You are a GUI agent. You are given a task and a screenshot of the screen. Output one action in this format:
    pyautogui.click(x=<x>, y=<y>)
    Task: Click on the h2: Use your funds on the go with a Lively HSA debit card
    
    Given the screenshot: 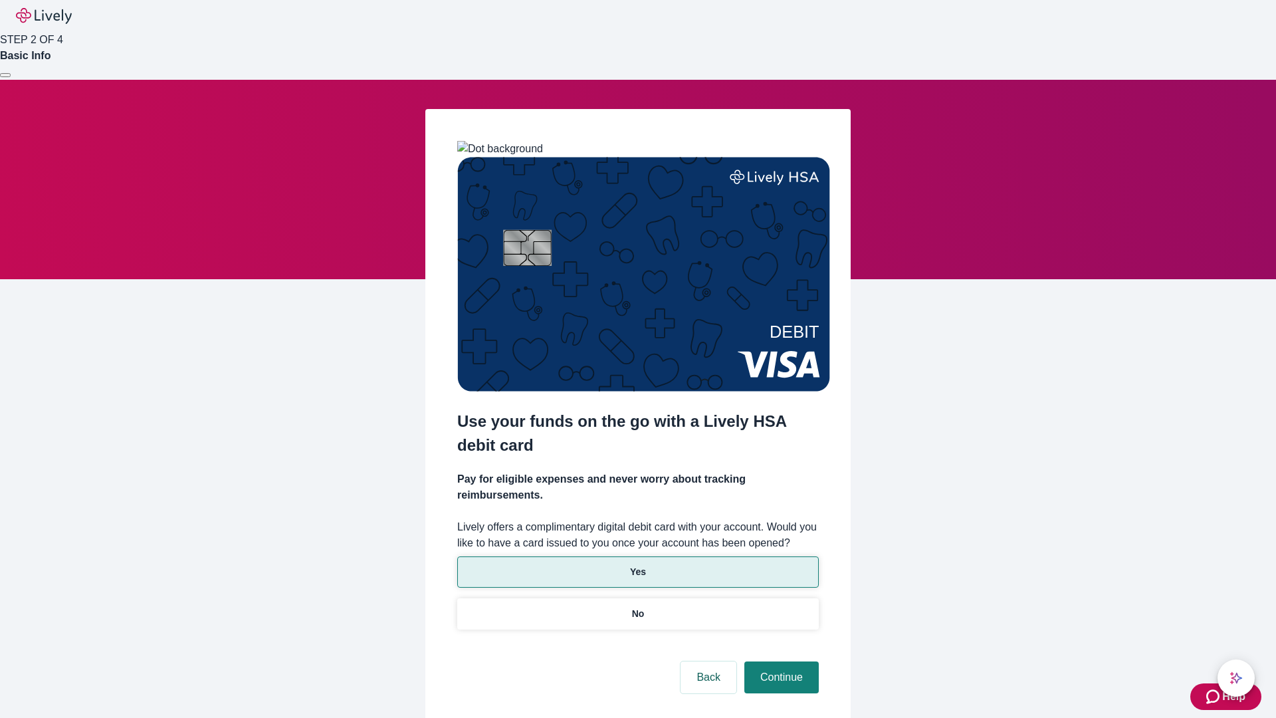 What is the action you would take?
    pyautogui.click(x=638, y=433)
    